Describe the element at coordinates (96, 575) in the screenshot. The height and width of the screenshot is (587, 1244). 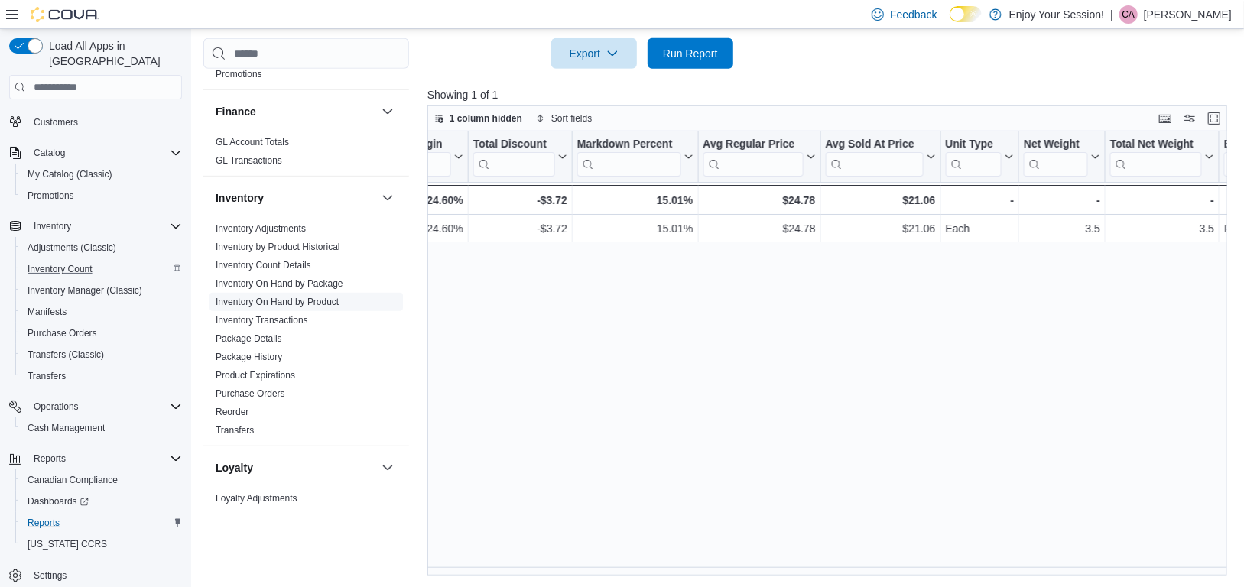
I see `button: Settings` at that location.